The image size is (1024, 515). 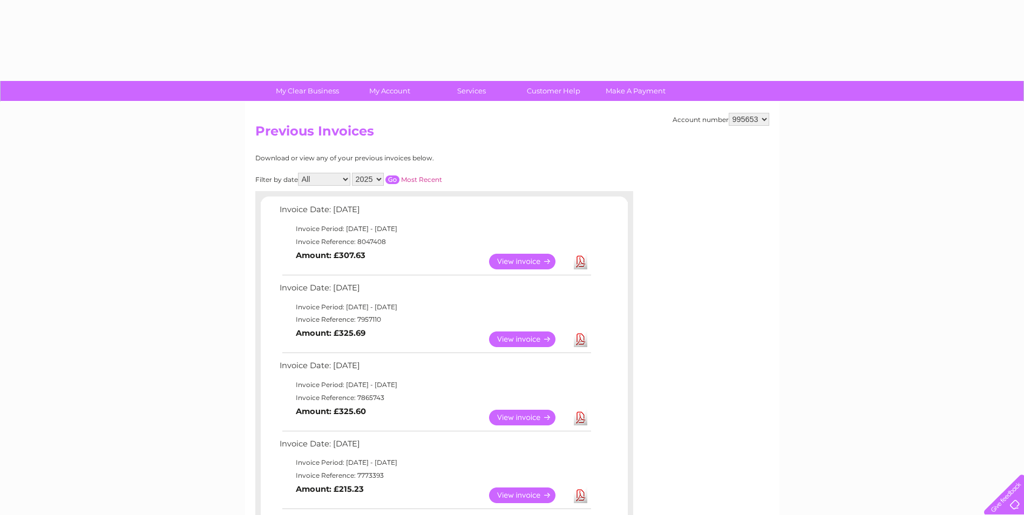 I want to click on td: Invoice Reference: 8047408, so click(x=434, y=242).